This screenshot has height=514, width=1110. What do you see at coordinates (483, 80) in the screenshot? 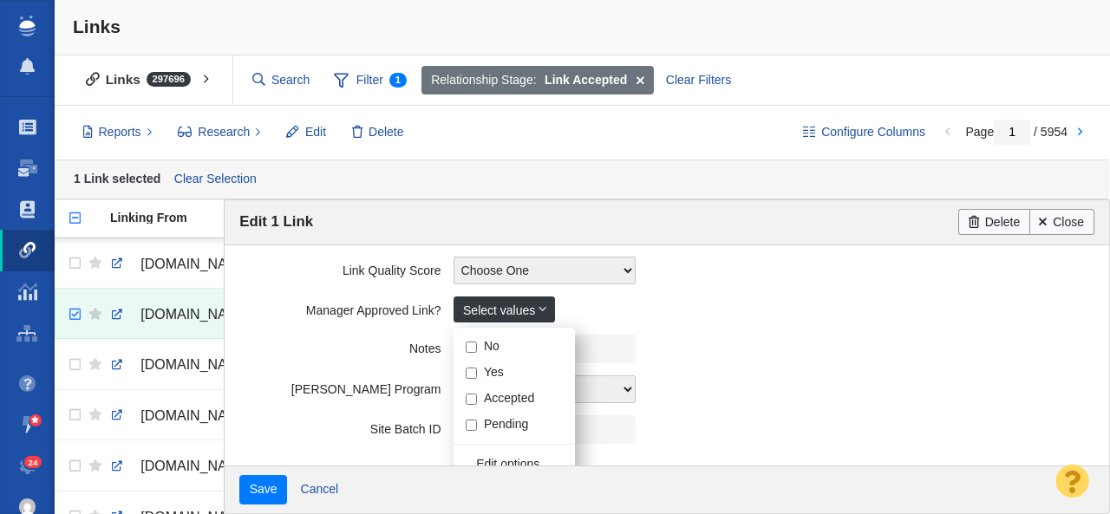
I see `span: Relationship Stage:` at bounding box center [483, 80].